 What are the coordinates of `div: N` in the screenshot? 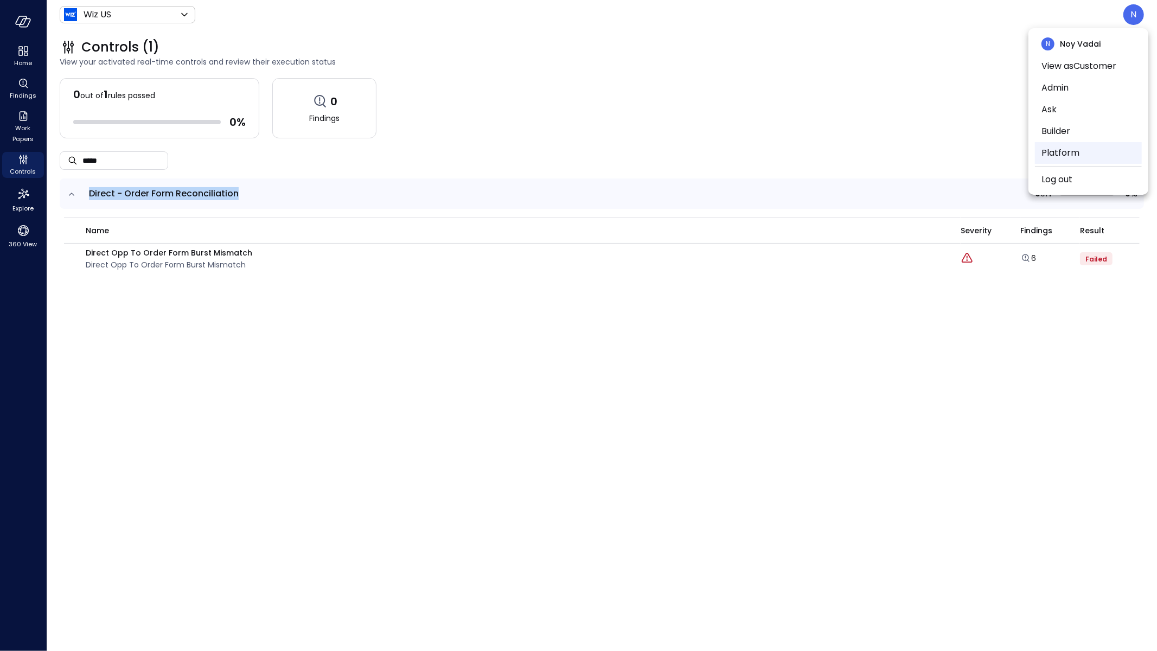 It's located at (1048, 44).